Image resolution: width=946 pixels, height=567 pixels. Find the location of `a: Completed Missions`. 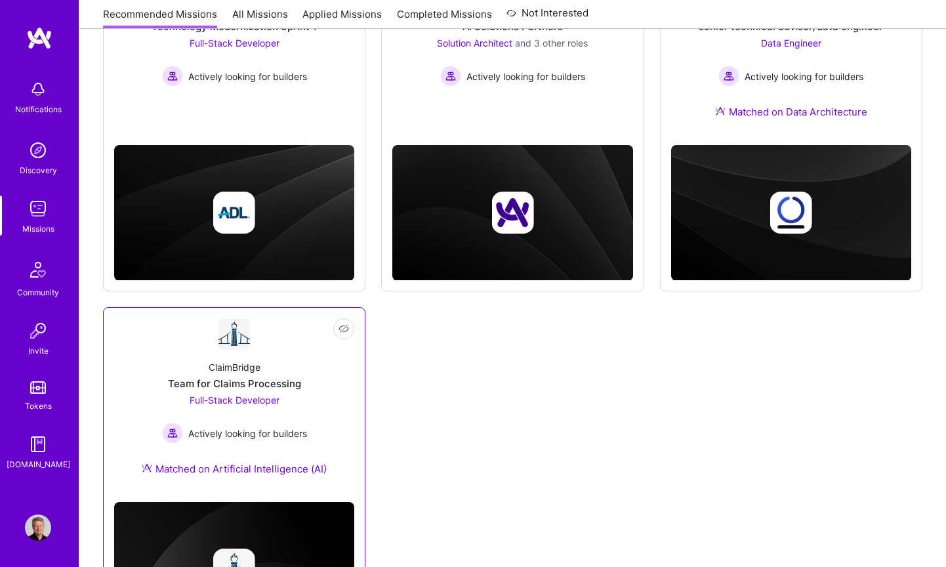

a: Completed Missions is located at coordinates (444, 18).